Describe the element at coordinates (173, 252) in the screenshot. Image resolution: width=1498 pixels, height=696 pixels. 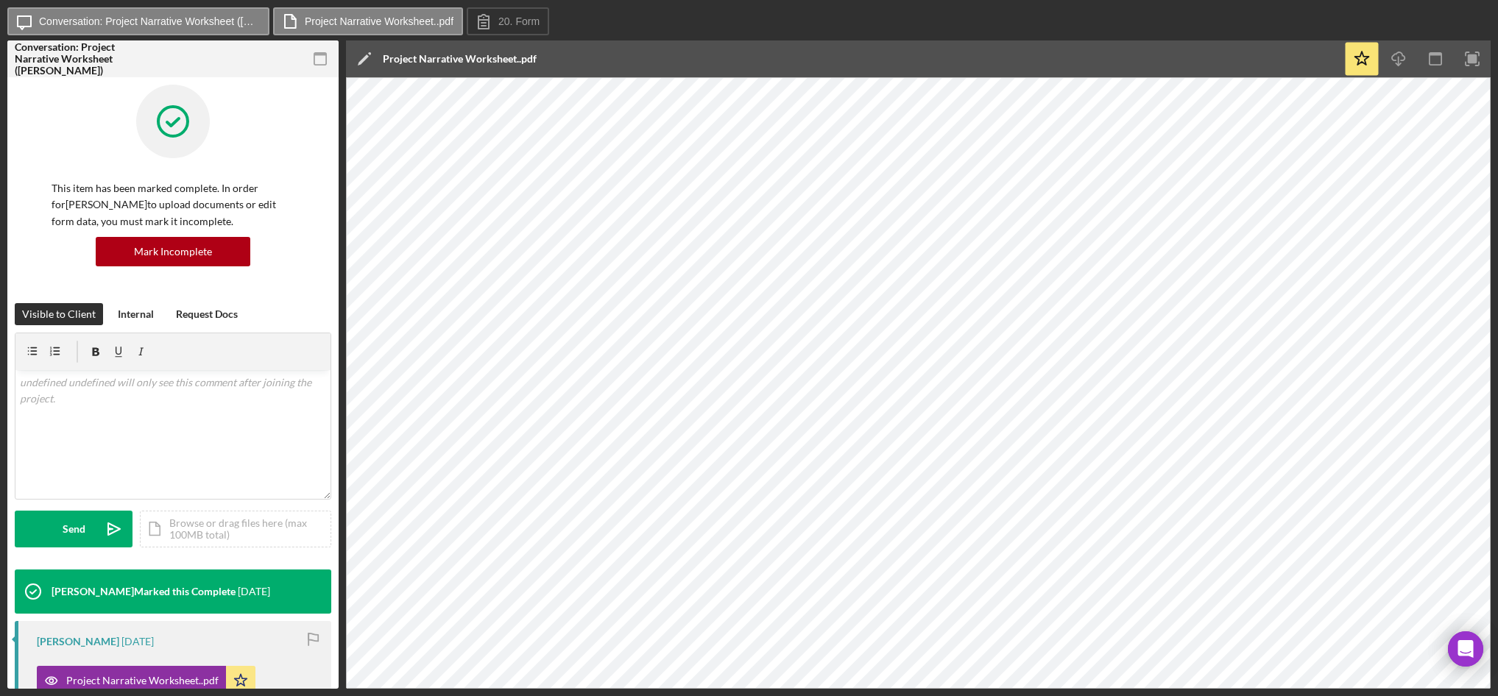
I see `button: Mark Incomplete` at that location.